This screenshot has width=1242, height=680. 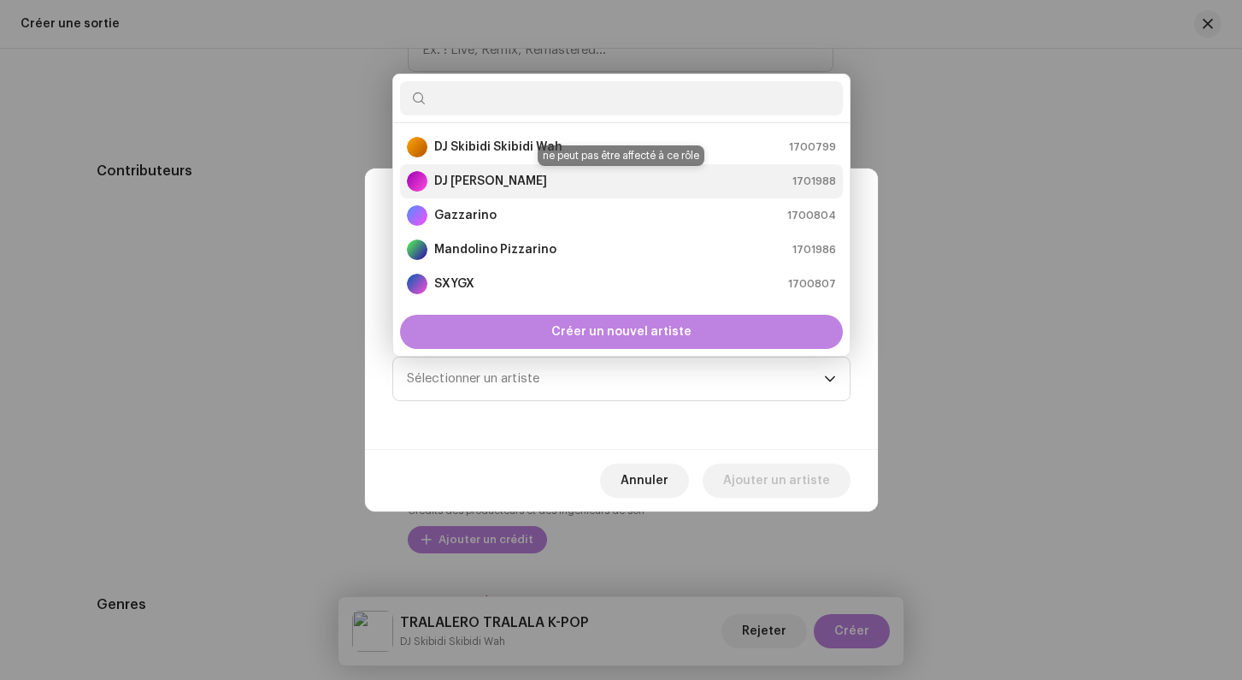 What do you see at coordinates (621, 284) in the screenshot?
I see `li: SXYGX` at bounding box center [621, 284].